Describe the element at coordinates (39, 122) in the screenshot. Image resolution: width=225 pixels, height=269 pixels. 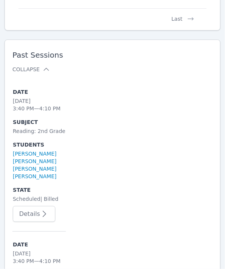
I see `span: Subject` at that location.